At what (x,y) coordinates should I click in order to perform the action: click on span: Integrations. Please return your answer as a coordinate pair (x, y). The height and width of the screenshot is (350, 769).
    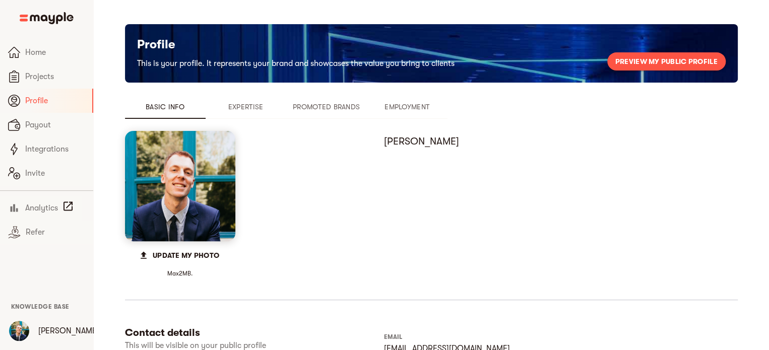
    Looking at the image, I should click on (55, 149).